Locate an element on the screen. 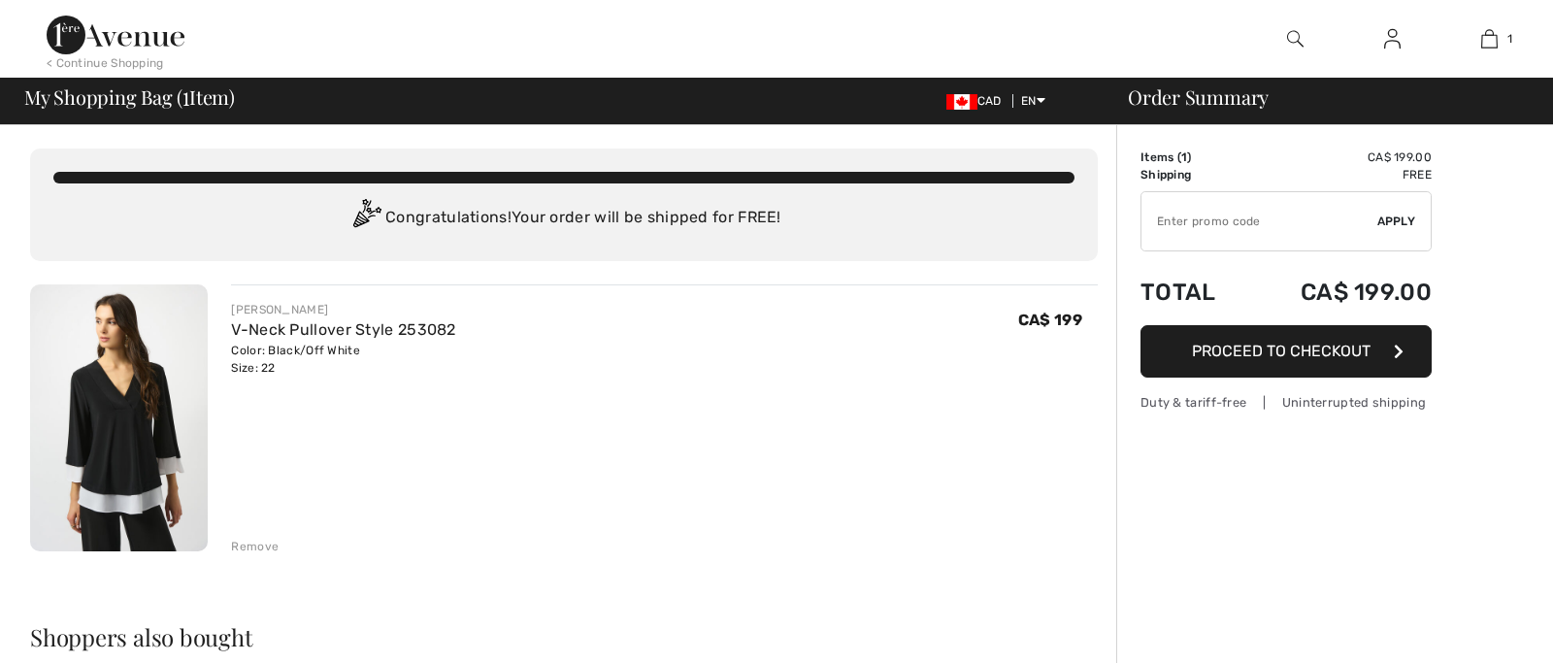 This screenshot has width=1553, height=663. td: Free is located at coordinates (1339, 175).